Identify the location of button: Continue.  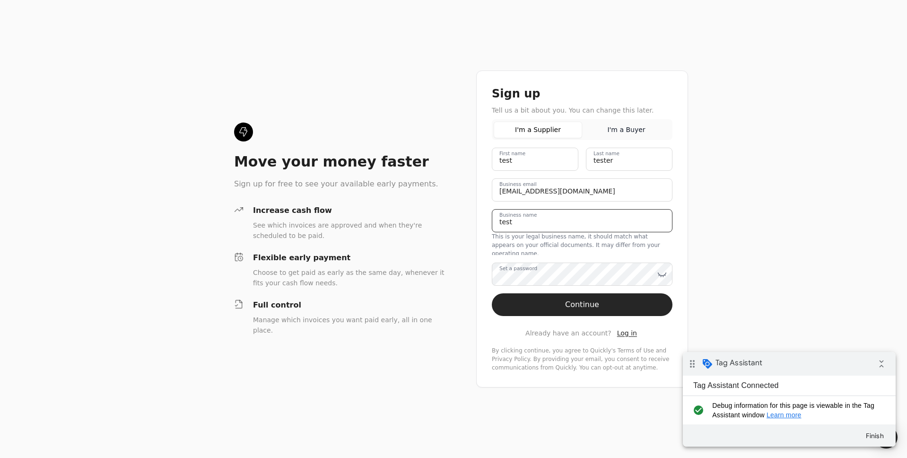
(582, 305).